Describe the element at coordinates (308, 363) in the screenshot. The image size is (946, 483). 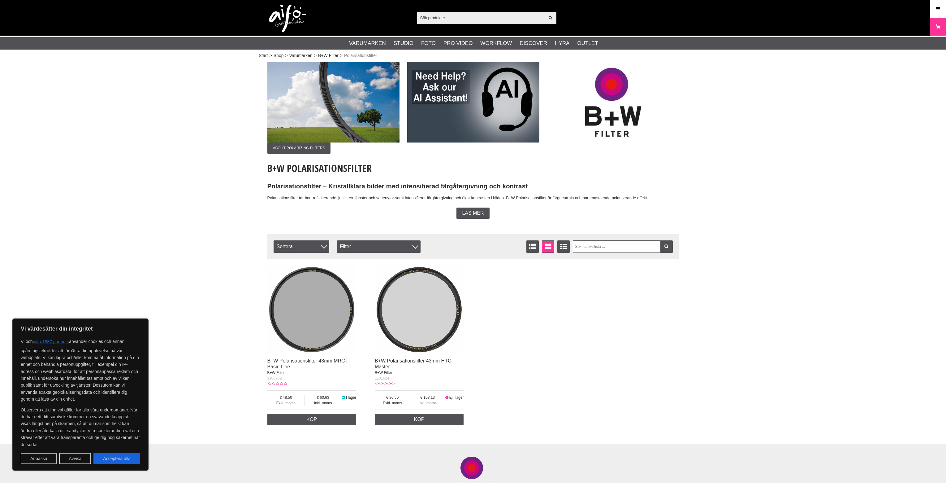
I see `a: B+W Polarisationsfilter 43mm MRC | Basic Line` at that location.